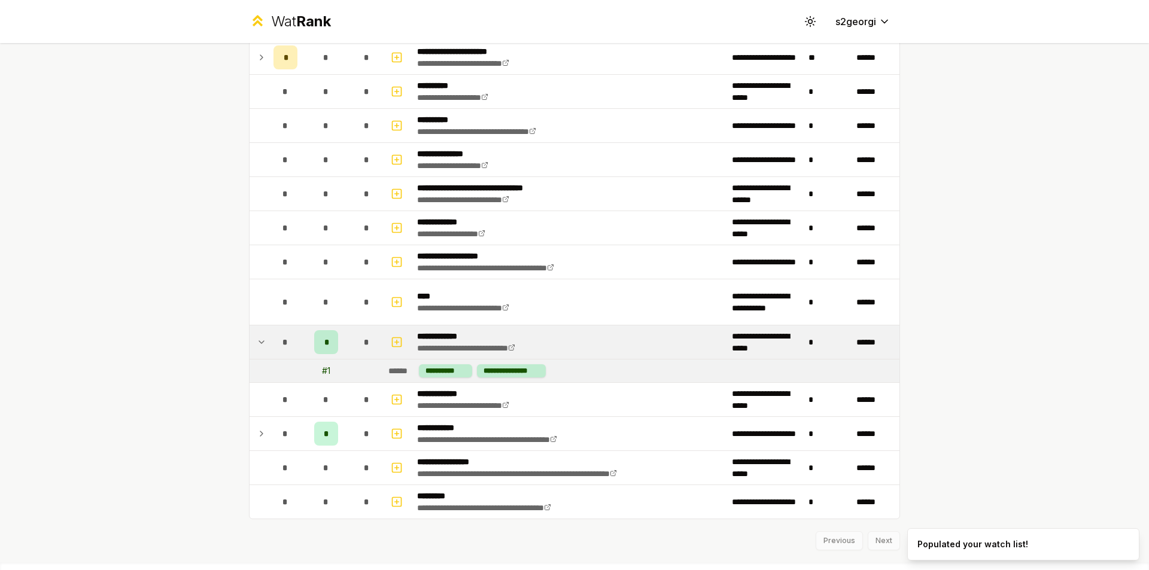 Image resolution: width=1149 pixels, height=570 pixels. Describe the element at coordinates (301, 22) in the screenshot. I see `div: Wat` at that location.